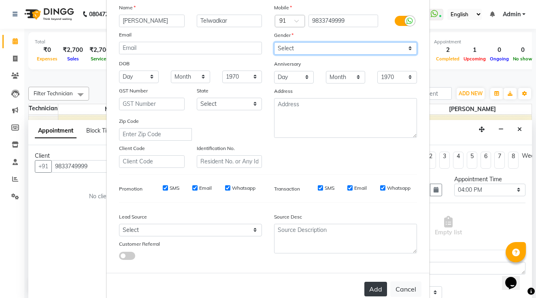 The width and height of the screenshot is (536, 298). Describe the element at coordinates (129, 121) in the screenshot. I see `label: Zip Code` at that location.